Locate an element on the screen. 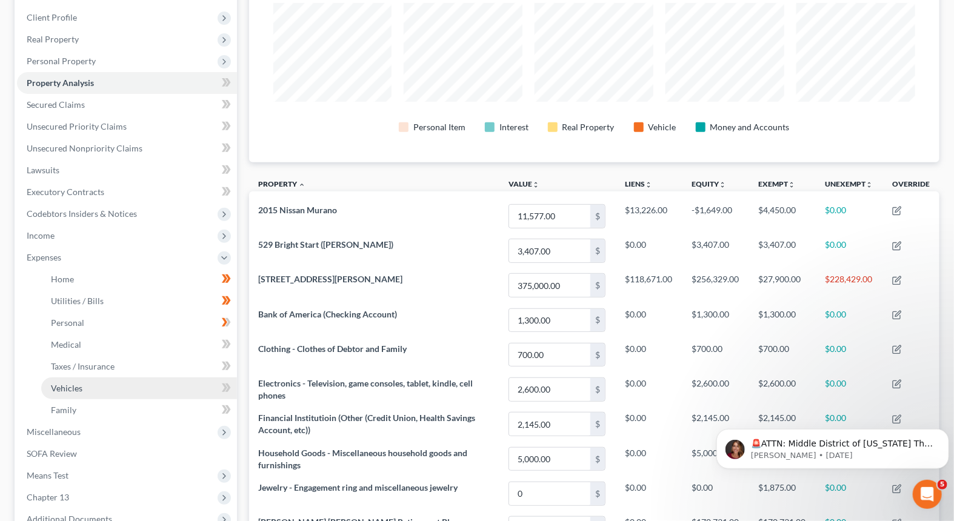  a: Home is located at coordinates (139, 279).